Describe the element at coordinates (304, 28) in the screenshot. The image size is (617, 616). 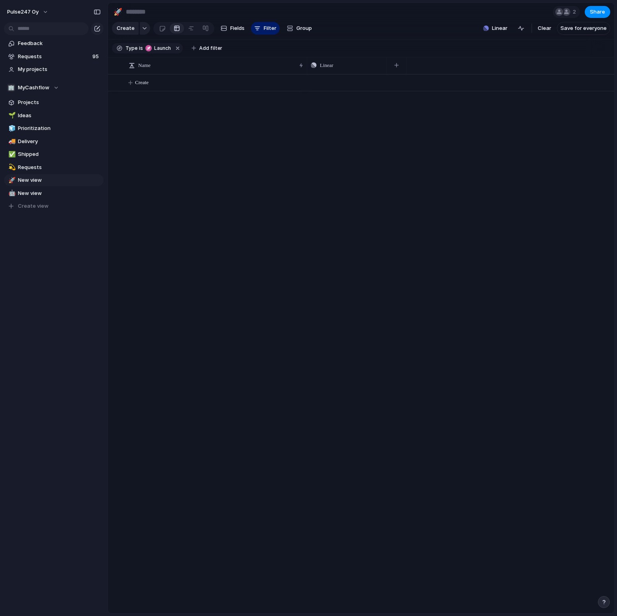
I see `span: Group` at that location.